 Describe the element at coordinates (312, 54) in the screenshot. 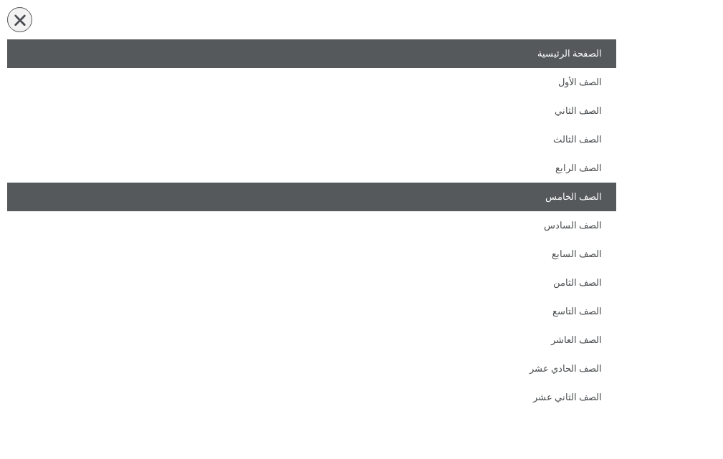

I see `a: الصفحة الرئيسية` at that location.